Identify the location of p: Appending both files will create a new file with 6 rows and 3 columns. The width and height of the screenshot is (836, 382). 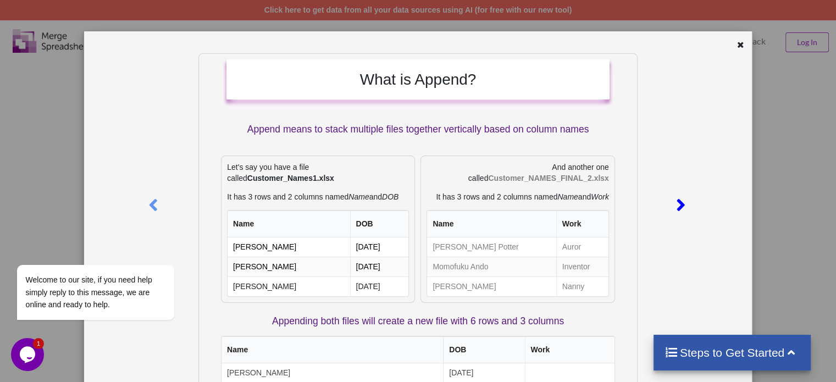
(418, 321).